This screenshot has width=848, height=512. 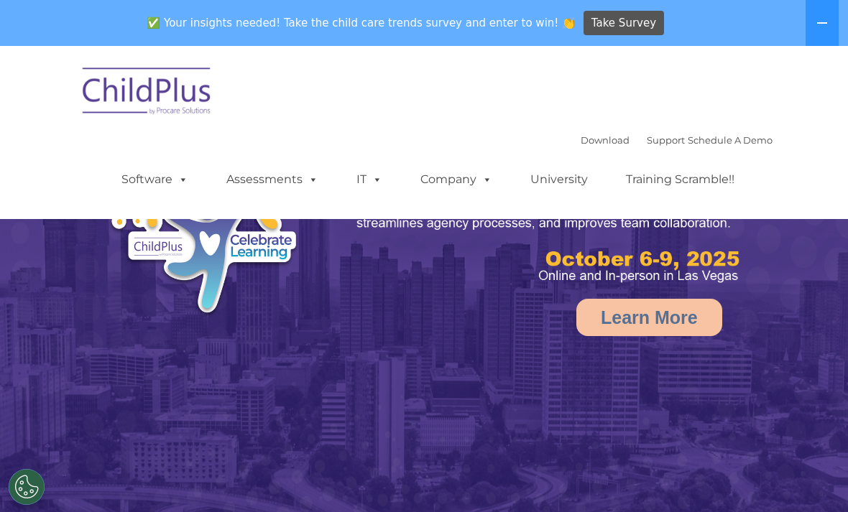 I want to click on a: Software, so click(x=154, y=180).